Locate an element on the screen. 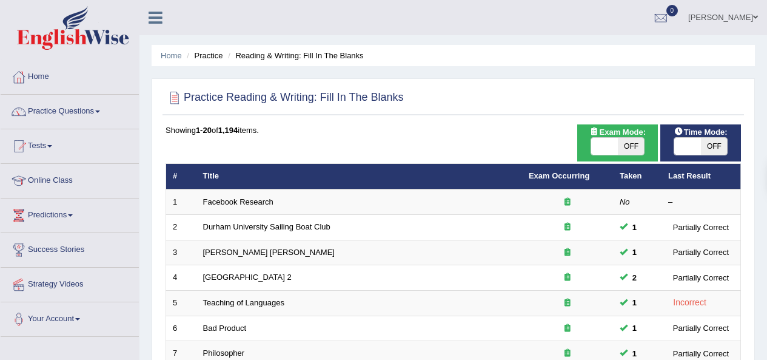 The height and width of the screenshot is (360, 767). div: Show exams occurring in exams is located at coordinates (617, 143).